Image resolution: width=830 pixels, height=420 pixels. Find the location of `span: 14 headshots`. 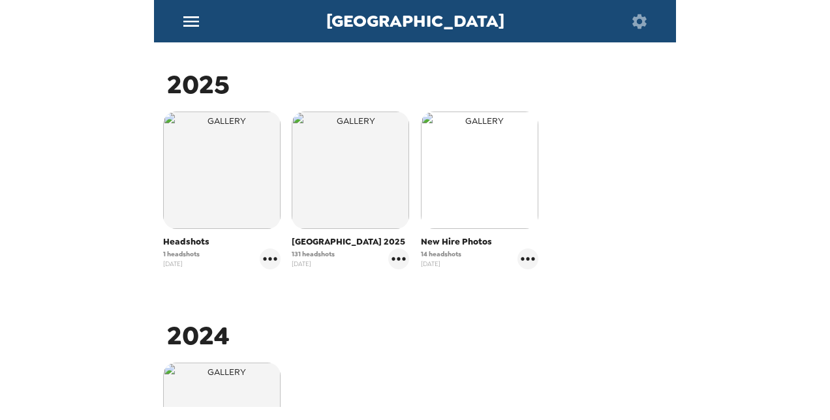

span: 14 headshots is located at coordinates (441, 254).